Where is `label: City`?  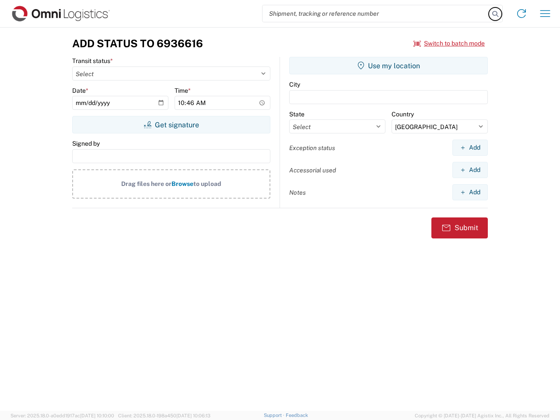 label: City is located at coordinates (294, 84).